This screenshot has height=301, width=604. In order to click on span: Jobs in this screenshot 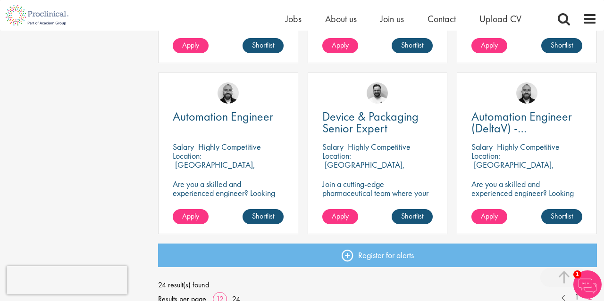, I will do `click(293, 19)`.